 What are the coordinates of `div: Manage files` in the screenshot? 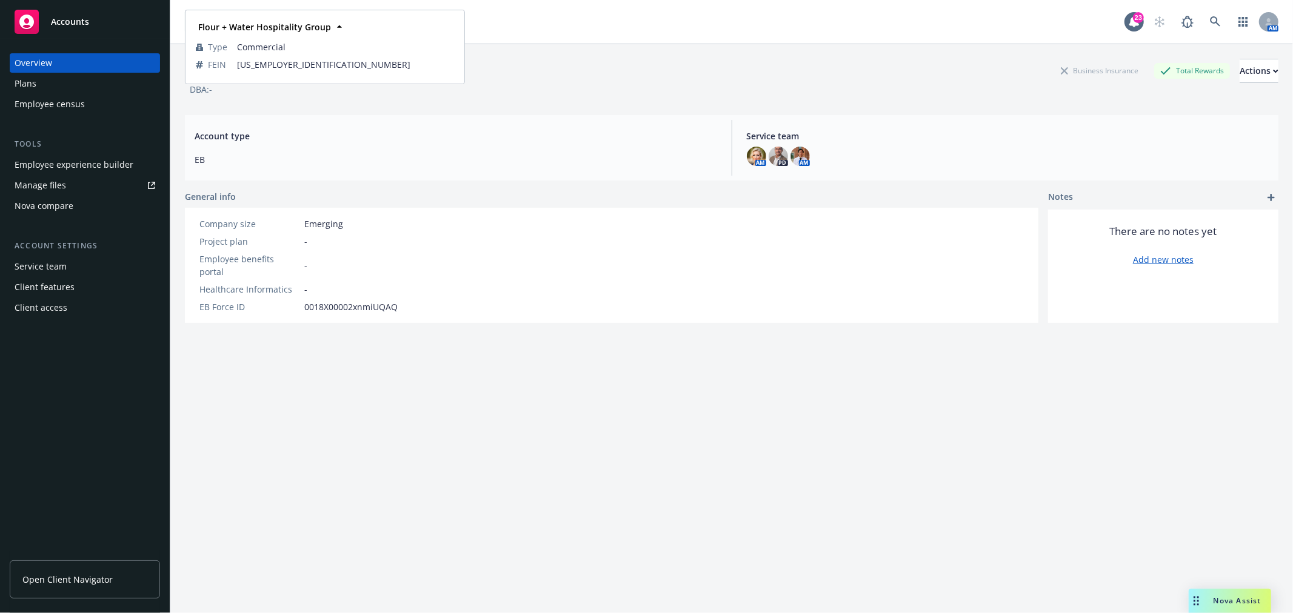 It's located at (40, 185).